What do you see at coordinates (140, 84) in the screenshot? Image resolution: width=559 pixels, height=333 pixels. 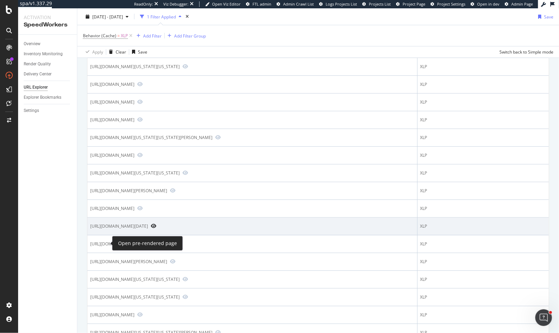 I see `a: Preview https://www.mlbshop.com/nike/mens-los-angeles-dodgers-yasiel-puig-nike-royal-flash-player...` at bounding box center [140, 84].